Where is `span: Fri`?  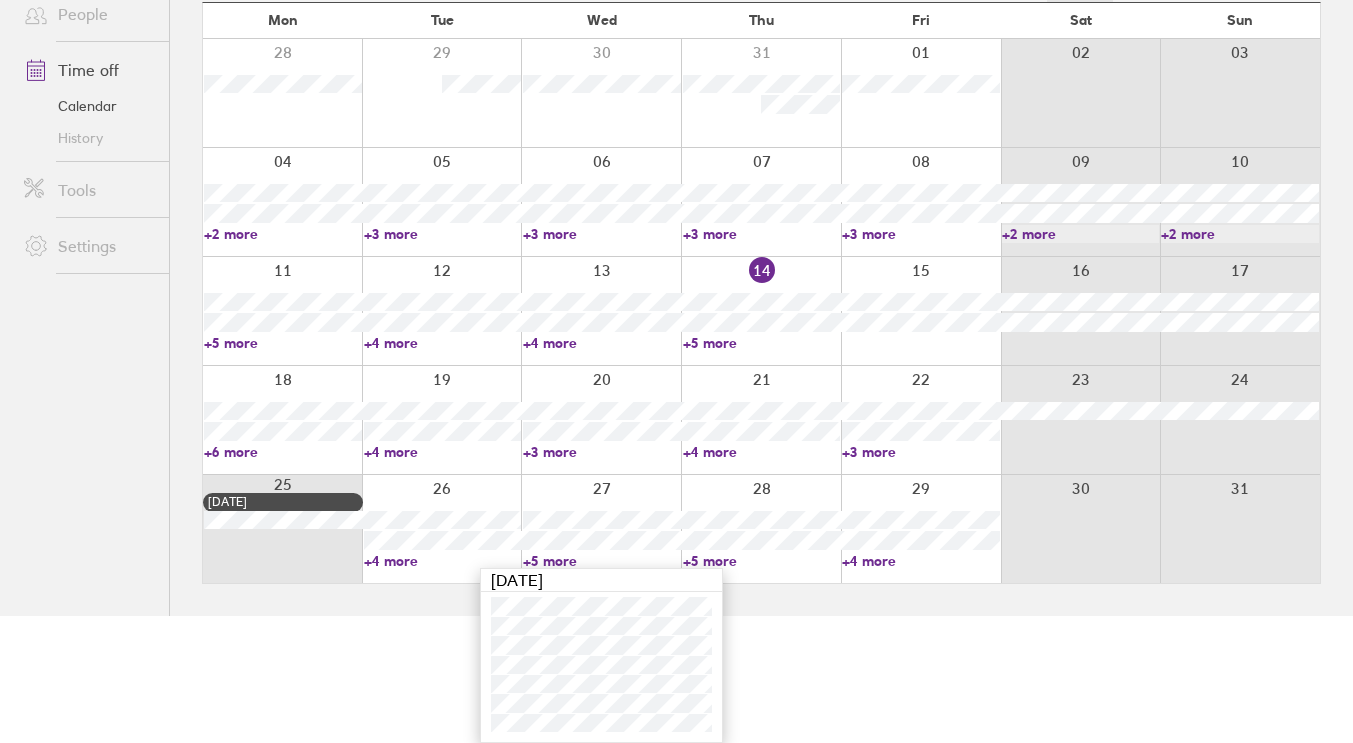 span: Fri is located at coordinates (921, 20).